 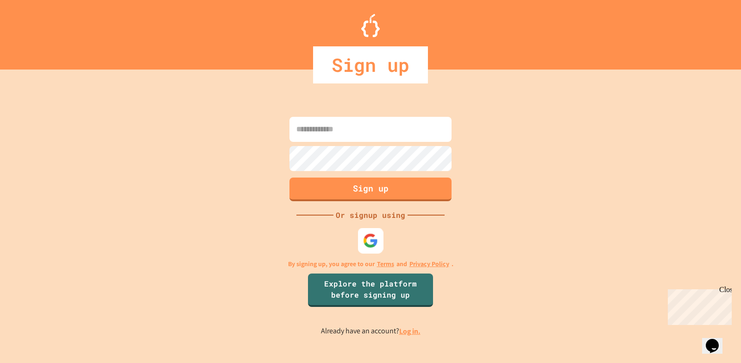 I want to click on a: Privacy Policy, so click(x=429, y=264).